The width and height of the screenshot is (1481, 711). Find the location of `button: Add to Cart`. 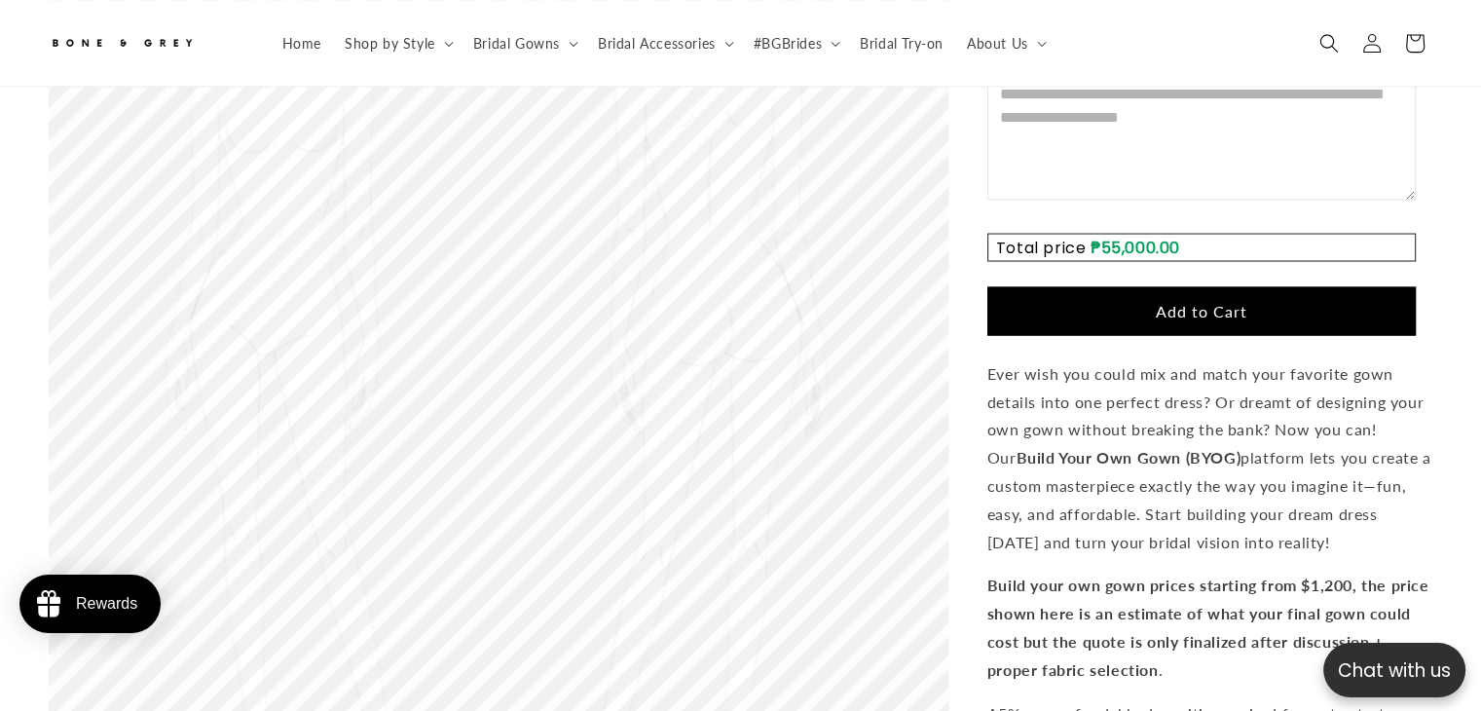

button: Add to Cart is located at coordinates (1202, 312).